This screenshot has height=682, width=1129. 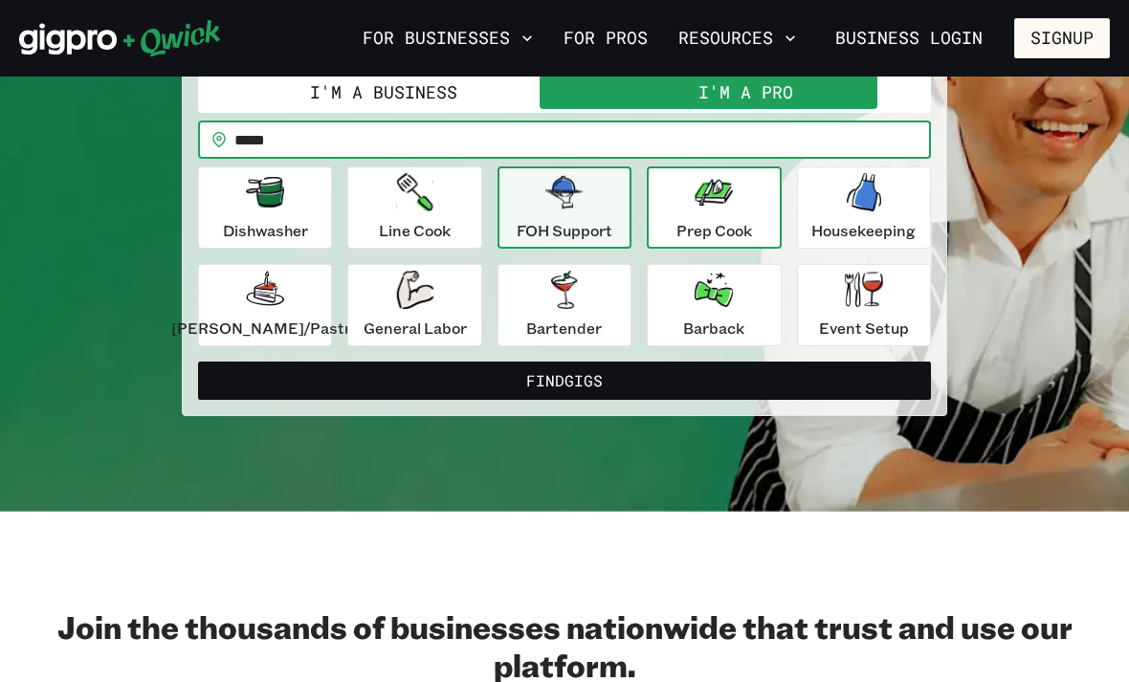 What do you see at coordinates (864, 328) in the screenshot?
I see `p: Event Setup` at bounding box center [864, 328].